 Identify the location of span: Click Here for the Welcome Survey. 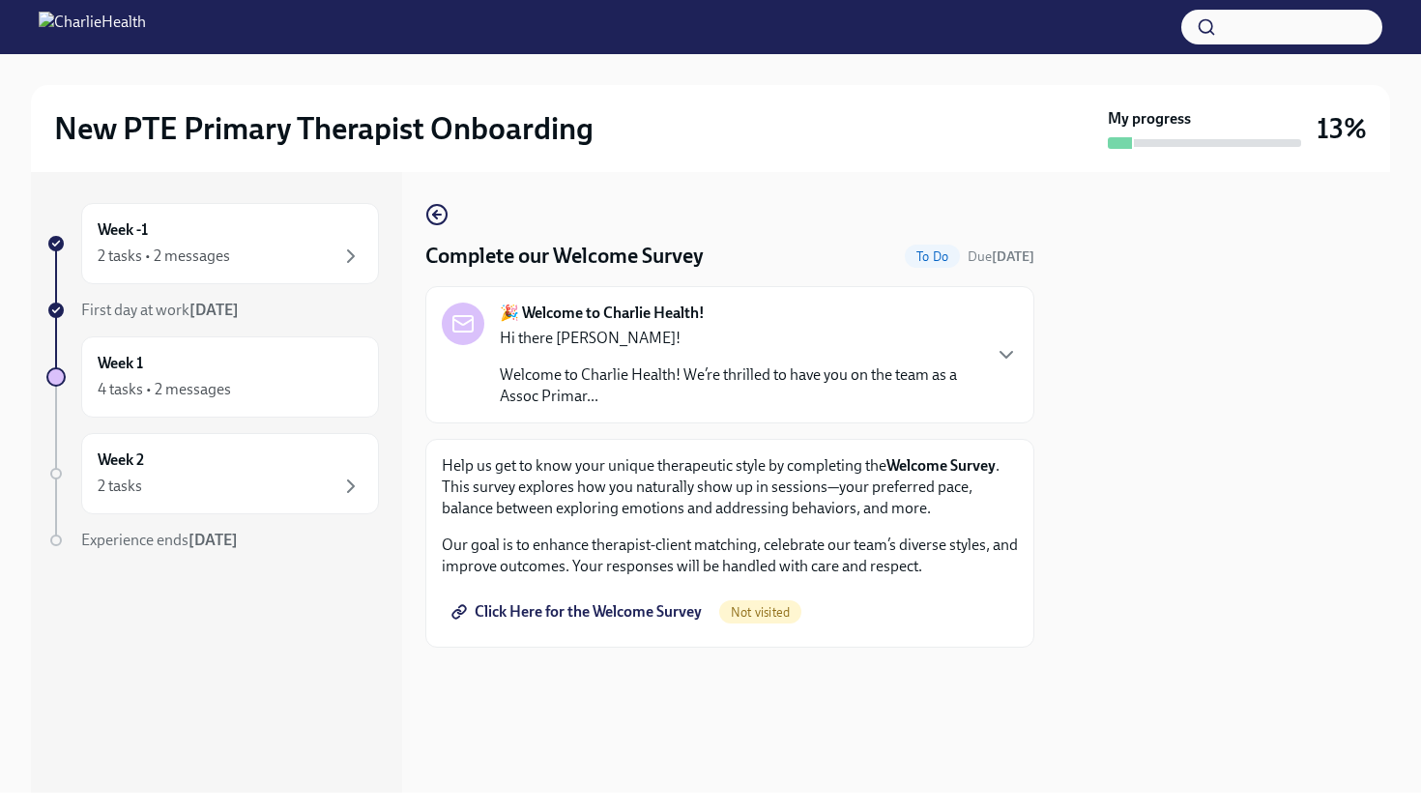
(578, 612).